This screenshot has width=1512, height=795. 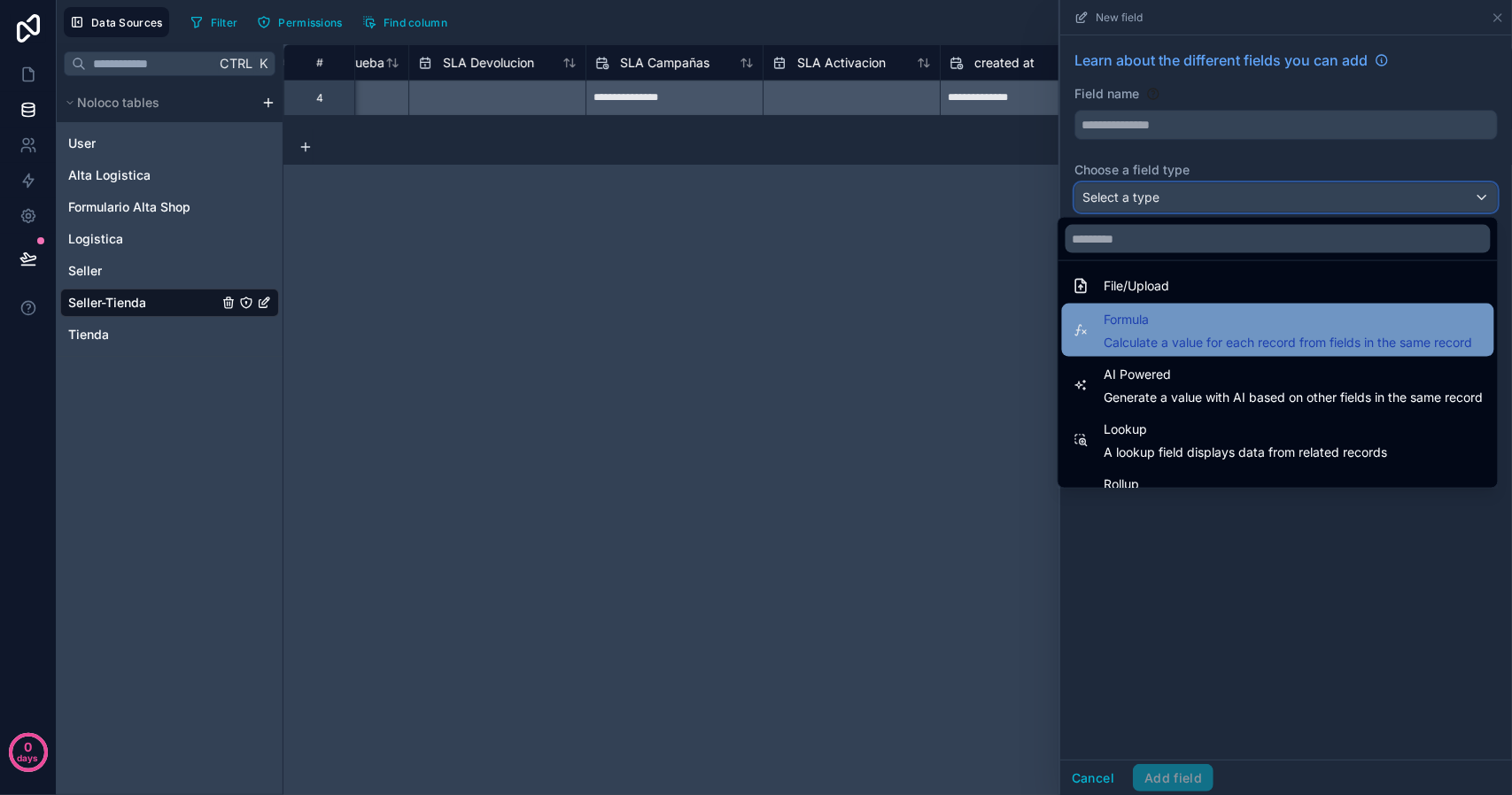 I want to click on span: AI Powered, so click(x=1294, y=375).